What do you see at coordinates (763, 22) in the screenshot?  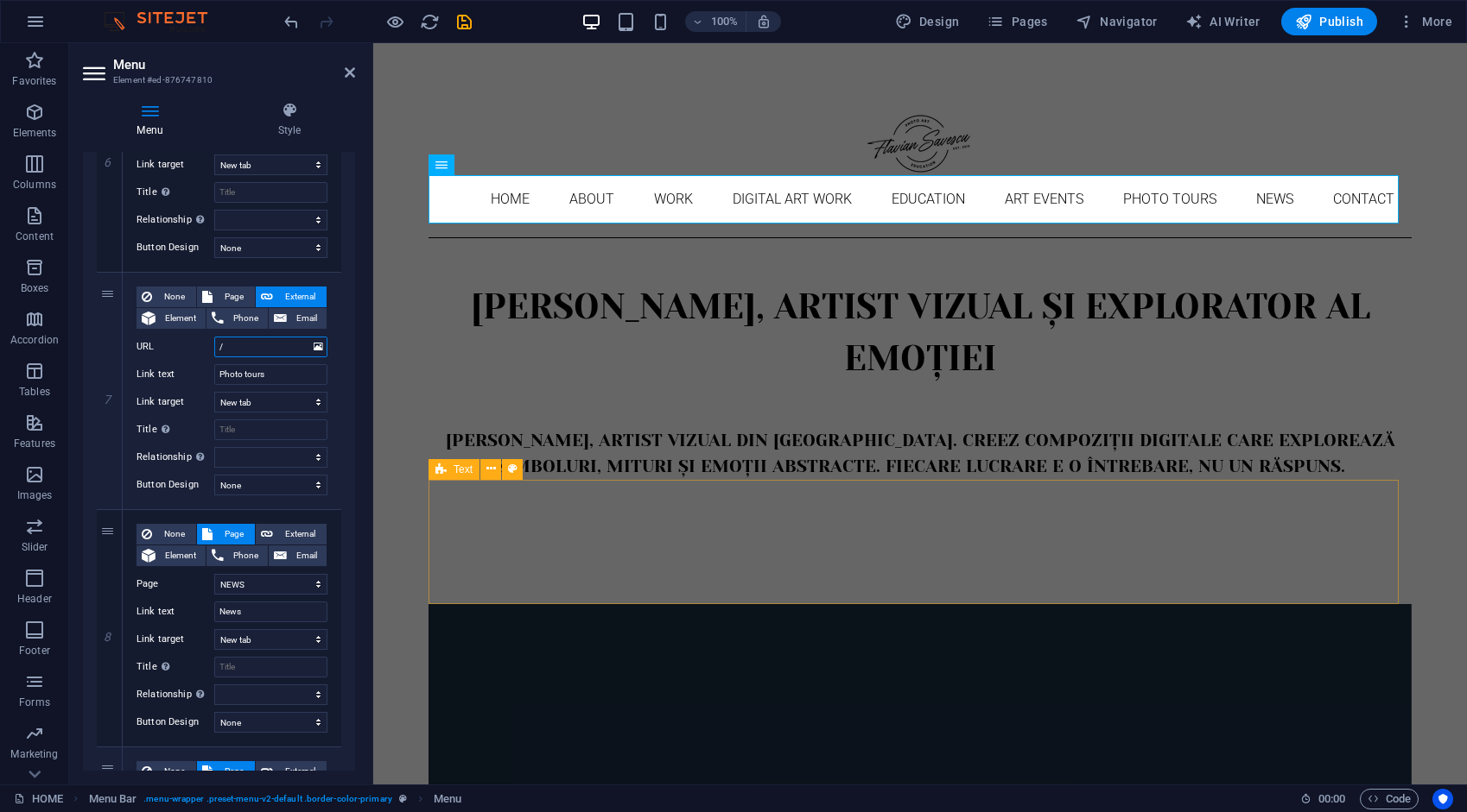 I see `i: On resize automatically adjust zoom level to fit chosen device.` at bounding box center [763, 22].